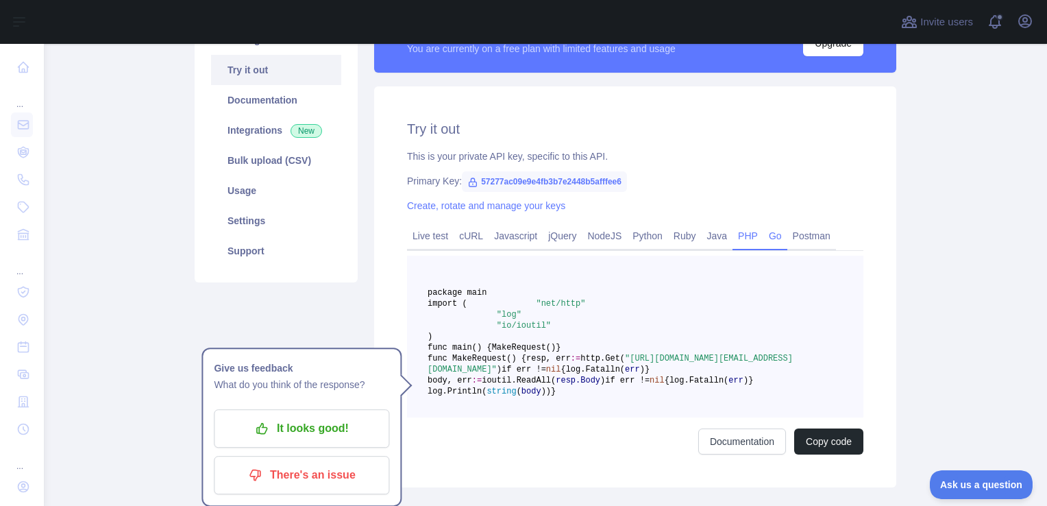  Describe the element at coordinates (524, 326) in the screenshot. I see `span: "io/ioutil"` at that location.